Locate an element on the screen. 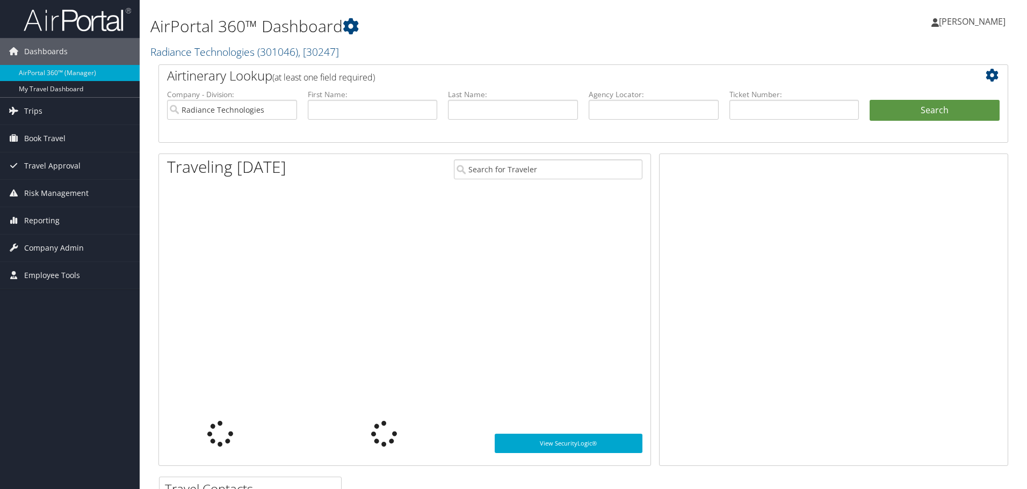 The image size is (1027, 489). span: Book Travel is located at coordinates (45, 139).